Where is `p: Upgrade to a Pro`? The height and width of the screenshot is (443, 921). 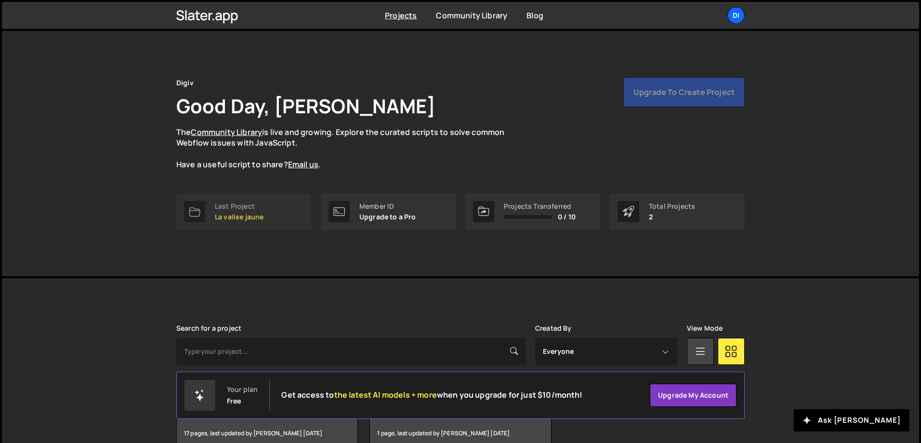 p: Upgrade to a Pro is located at coordinates (388, 217).